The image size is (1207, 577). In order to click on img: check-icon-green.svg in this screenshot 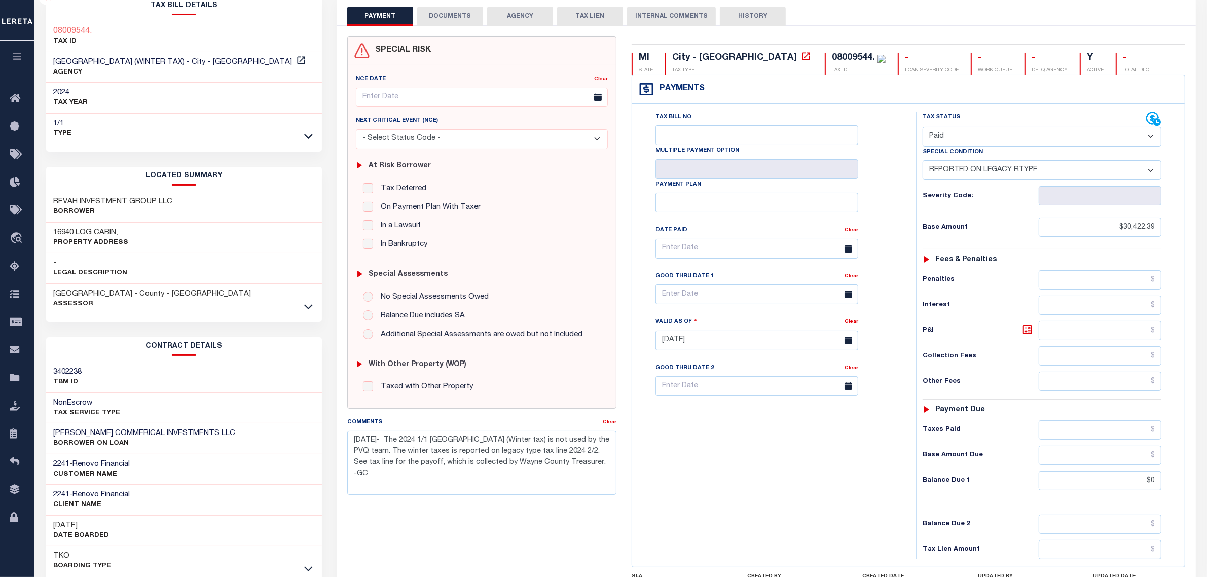, I will do `click(882, 59)`.